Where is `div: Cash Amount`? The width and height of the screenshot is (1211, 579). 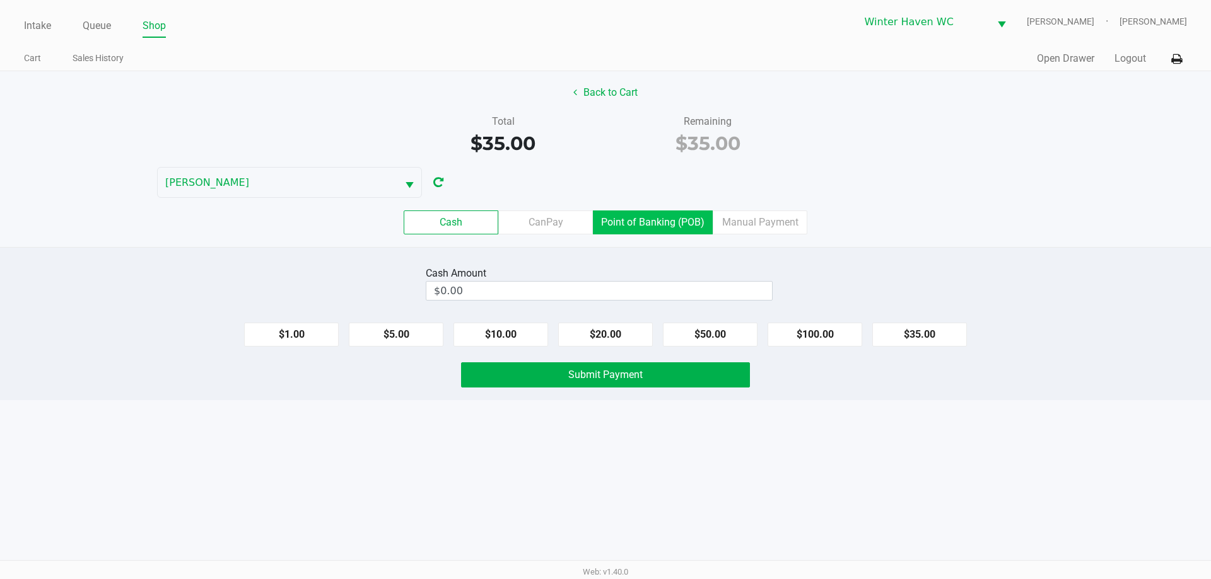 div: Cash Amount is located at coordinates (458, 274).